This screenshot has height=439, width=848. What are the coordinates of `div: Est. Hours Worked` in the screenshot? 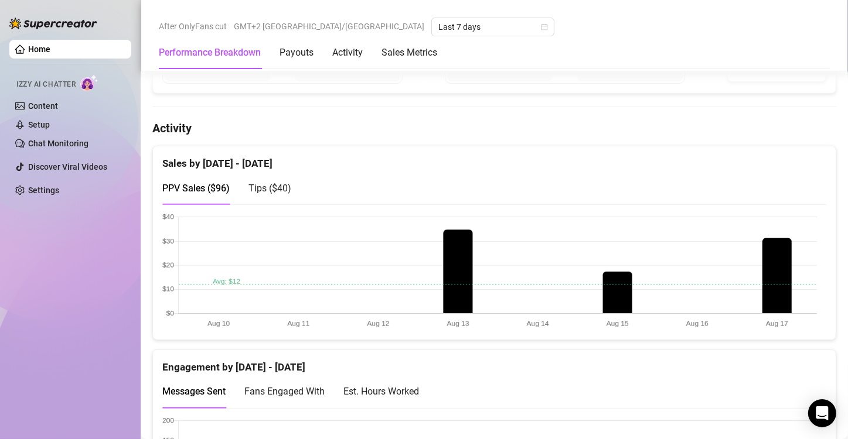 It's located at (381, 391).